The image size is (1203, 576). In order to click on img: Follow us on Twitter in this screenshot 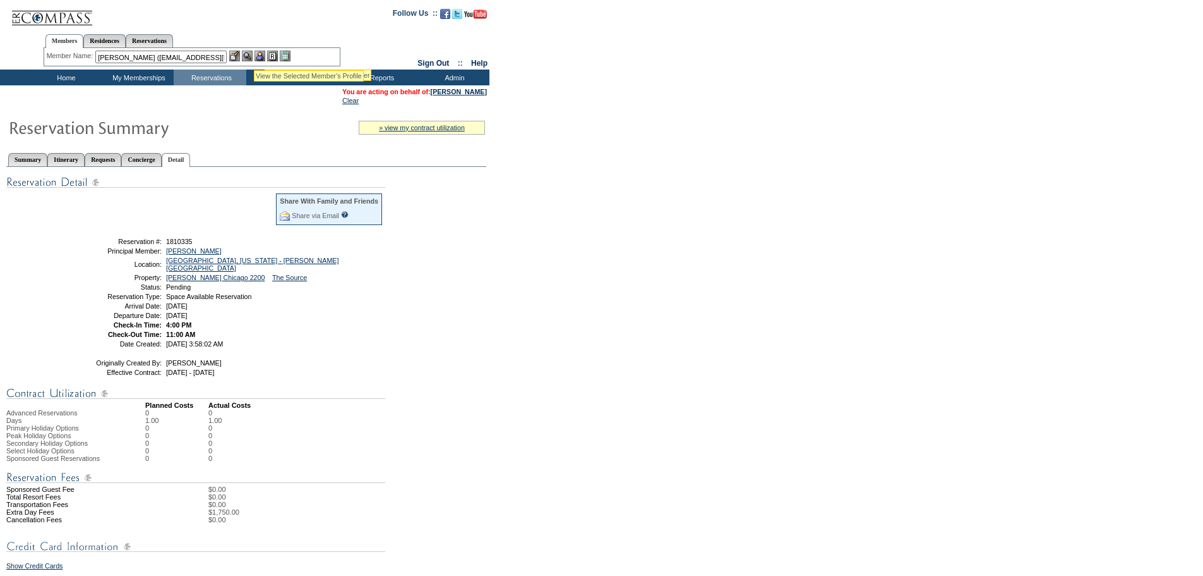, I will do `click(457, 14)`.